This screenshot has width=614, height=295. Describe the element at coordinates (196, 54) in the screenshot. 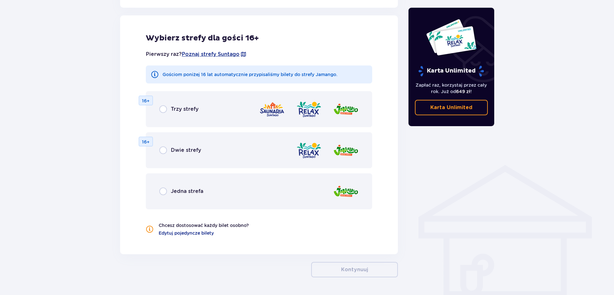

I see `p: Pierwszy raz?` at that location.